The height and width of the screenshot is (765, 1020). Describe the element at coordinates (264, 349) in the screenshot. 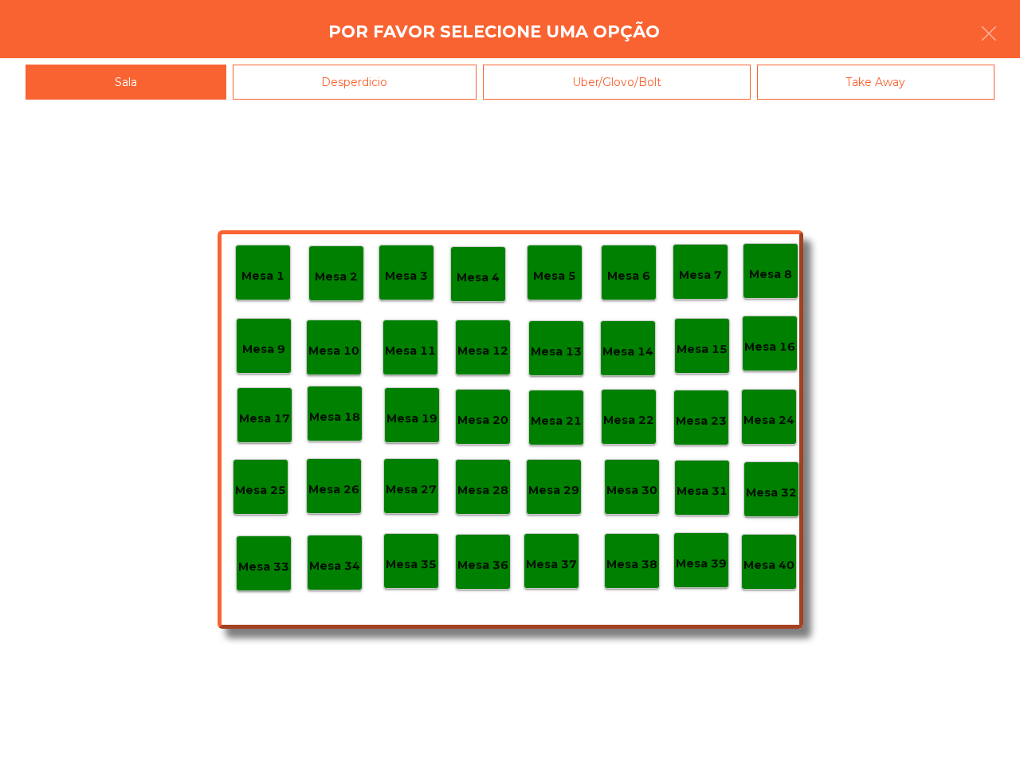

I see `p: Mesa 9` at that location.